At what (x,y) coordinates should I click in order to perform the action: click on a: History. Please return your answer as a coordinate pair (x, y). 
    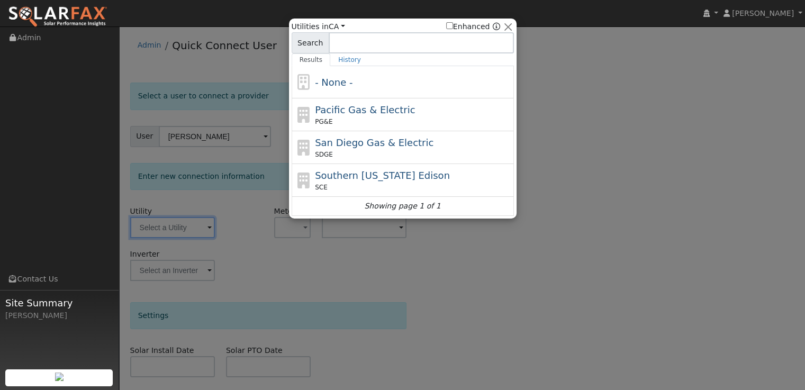
    Looking at the image, I should click on (349, 60).